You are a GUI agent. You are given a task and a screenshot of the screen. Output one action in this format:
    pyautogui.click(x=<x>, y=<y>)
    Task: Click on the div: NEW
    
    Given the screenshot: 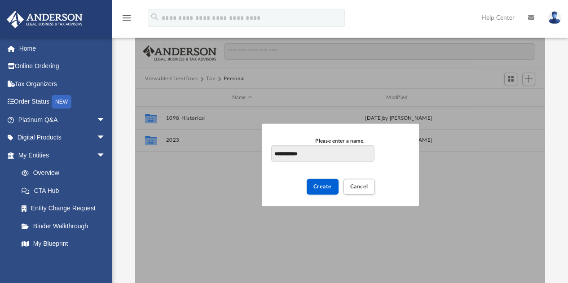 What is the action you would take?
    pyautogui.click(x=62, y=102)
    